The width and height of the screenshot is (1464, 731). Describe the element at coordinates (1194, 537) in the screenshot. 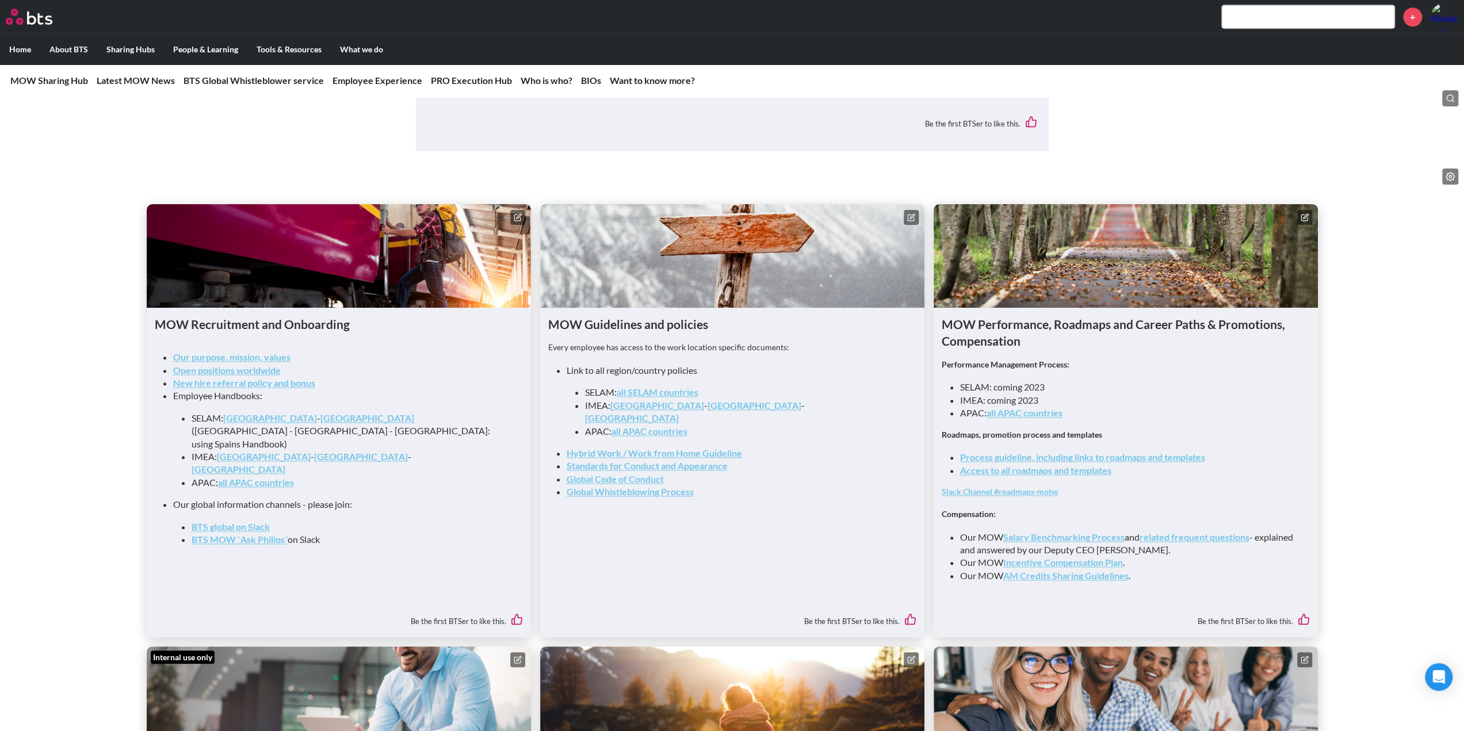

I see `a: related frequent questions` at that location.